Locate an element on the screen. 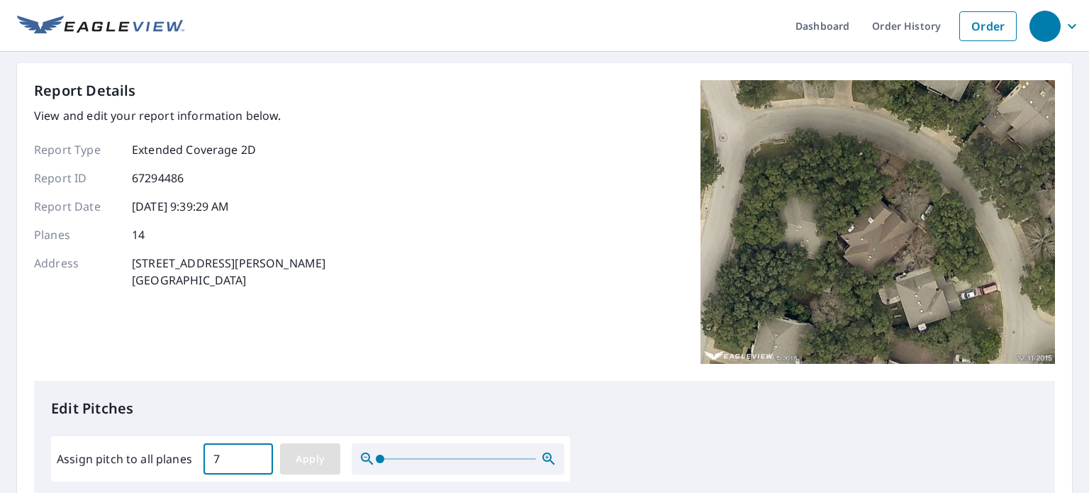 Image resolution: width=1089 pixels, height=493 pixels. p: 14 is located at coordinates (138, 235).